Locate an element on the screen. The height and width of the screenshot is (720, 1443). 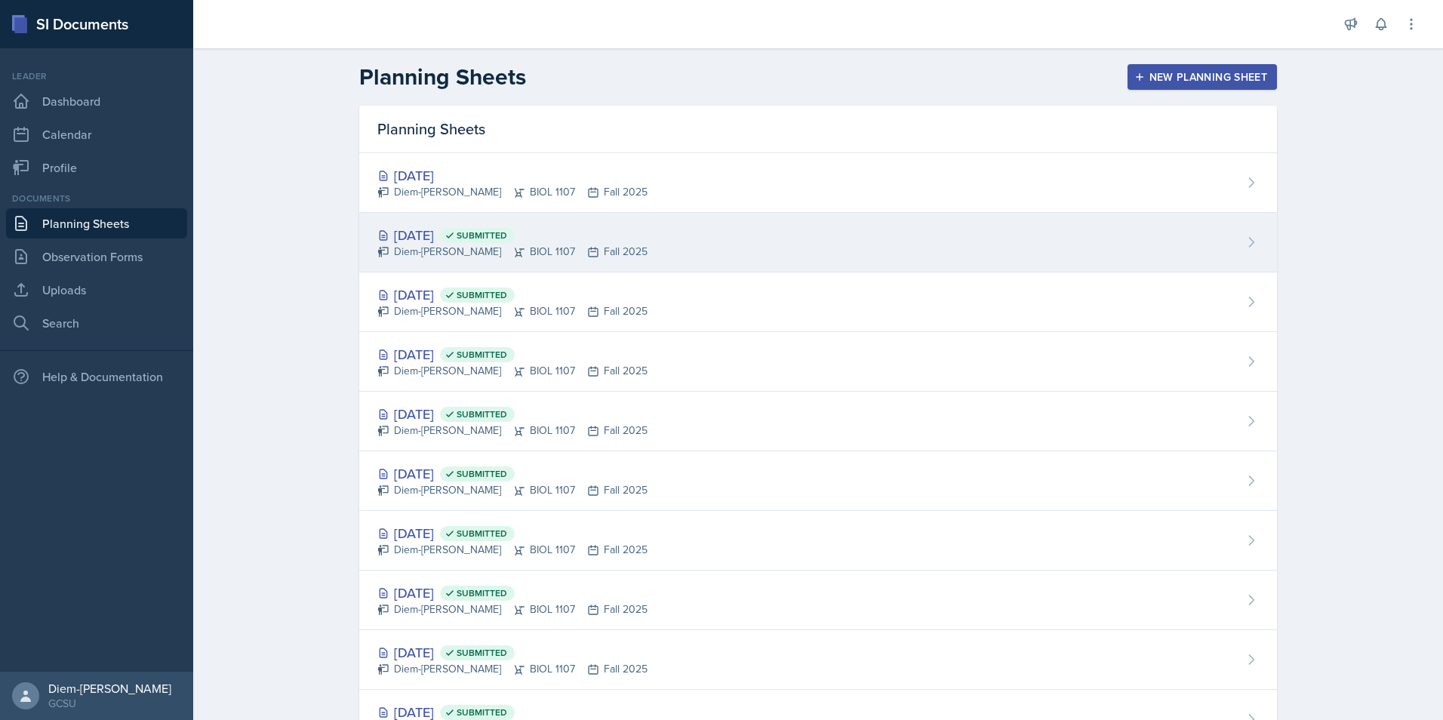
button: New Planning Sheet is located at coordinates (1202, 77).